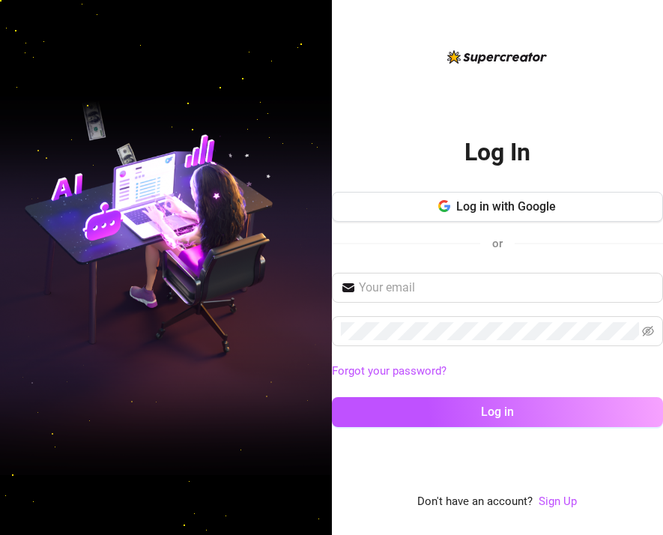 The height and width of the screenshot is (535, 663). Describe the element at coordinates (497, 57) in the screenshot. I see `img: logo-BBDzfeDw.svg` at that location.